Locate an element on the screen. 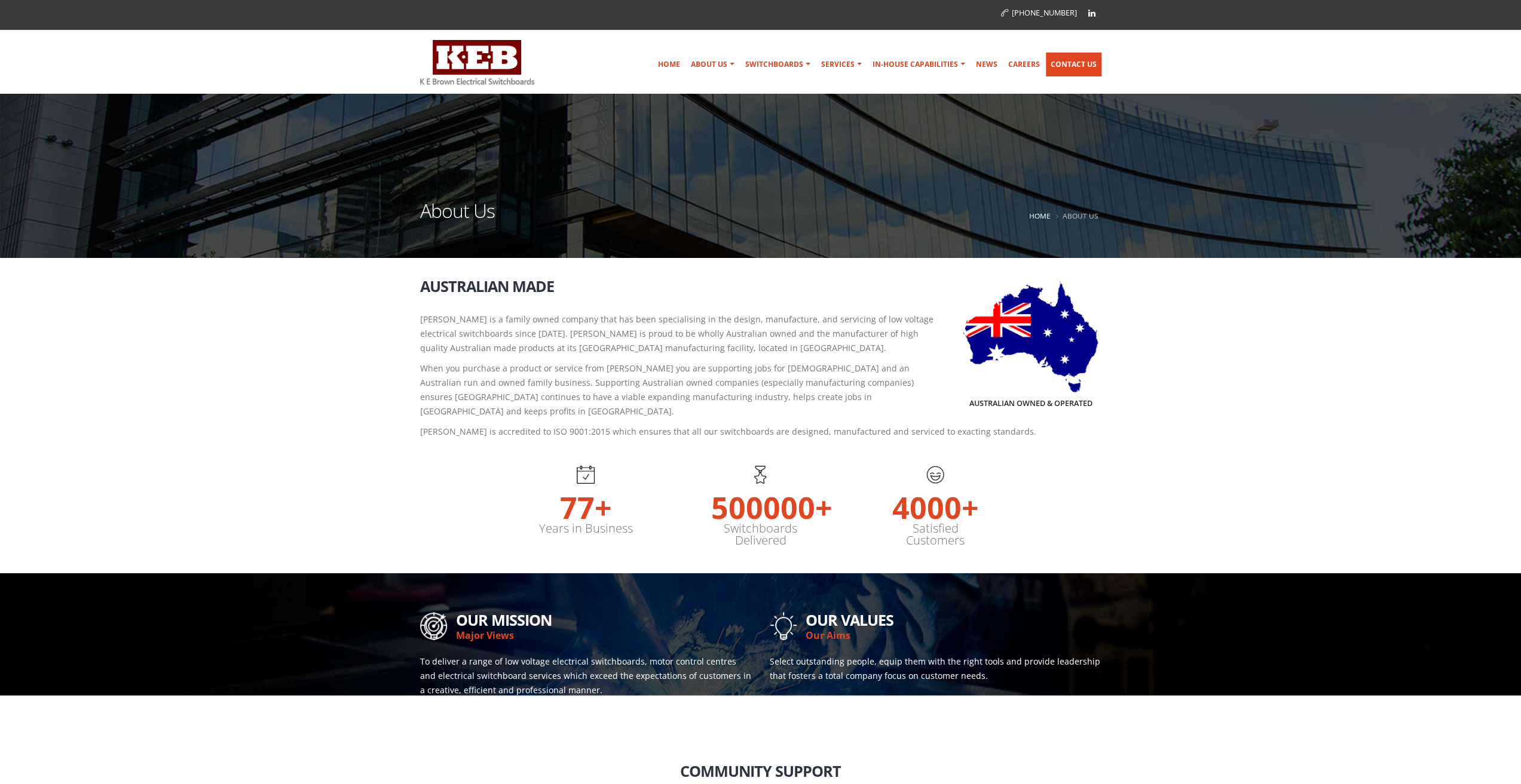 This screenshot has width=1521, height=784. img: K E Brown Electrical Switchboards is located at coordinates (477, 62).